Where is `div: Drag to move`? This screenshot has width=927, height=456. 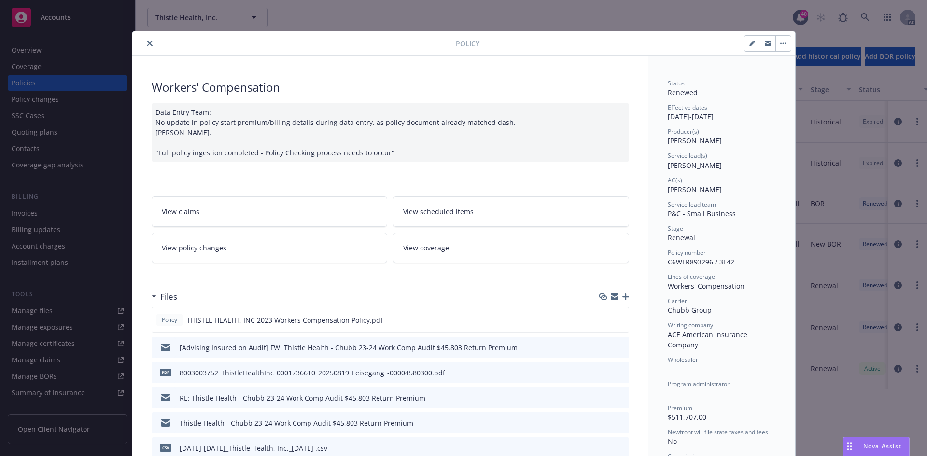 div: Drag to move is located at coordinates (849, 446).